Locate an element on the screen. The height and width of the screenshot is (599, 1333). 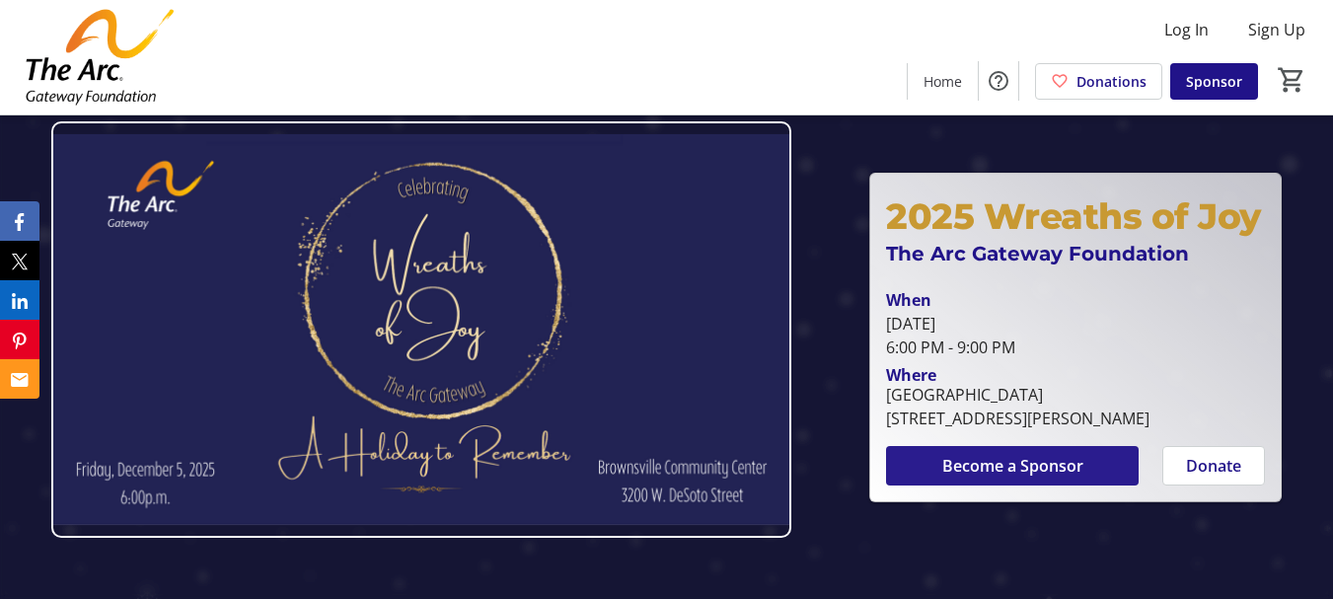
button: Become a Sponsor is located at coordinates (1012, 466).